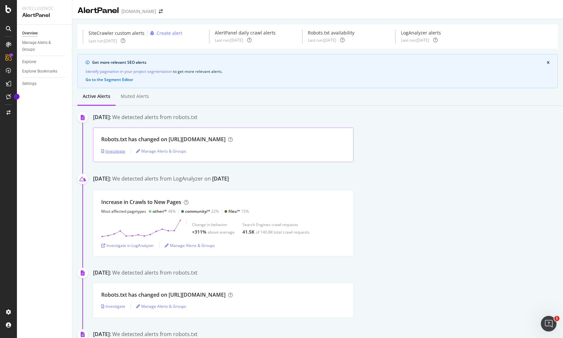  Describe the element at coordinates (29, 62) in the screenshot. I see `div: Explorer` at that location.